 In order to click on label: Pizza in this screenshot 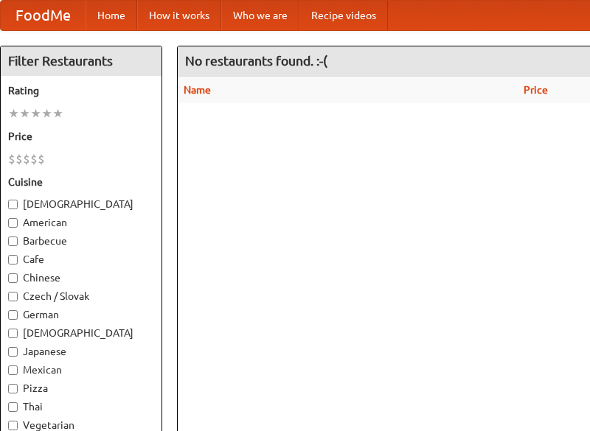, I will do `click(81, 389)`.